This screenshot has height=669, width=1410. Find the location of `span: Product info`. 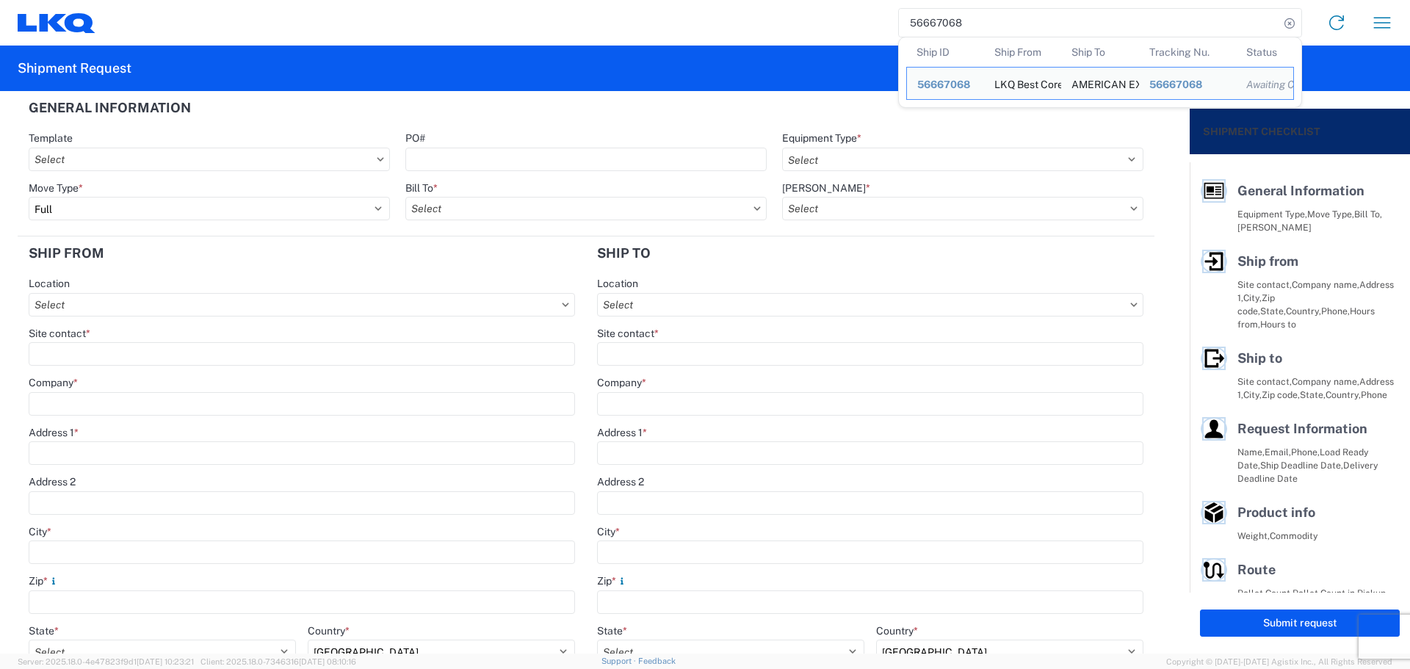

span: Product info is located at coordinates (1277, 512).